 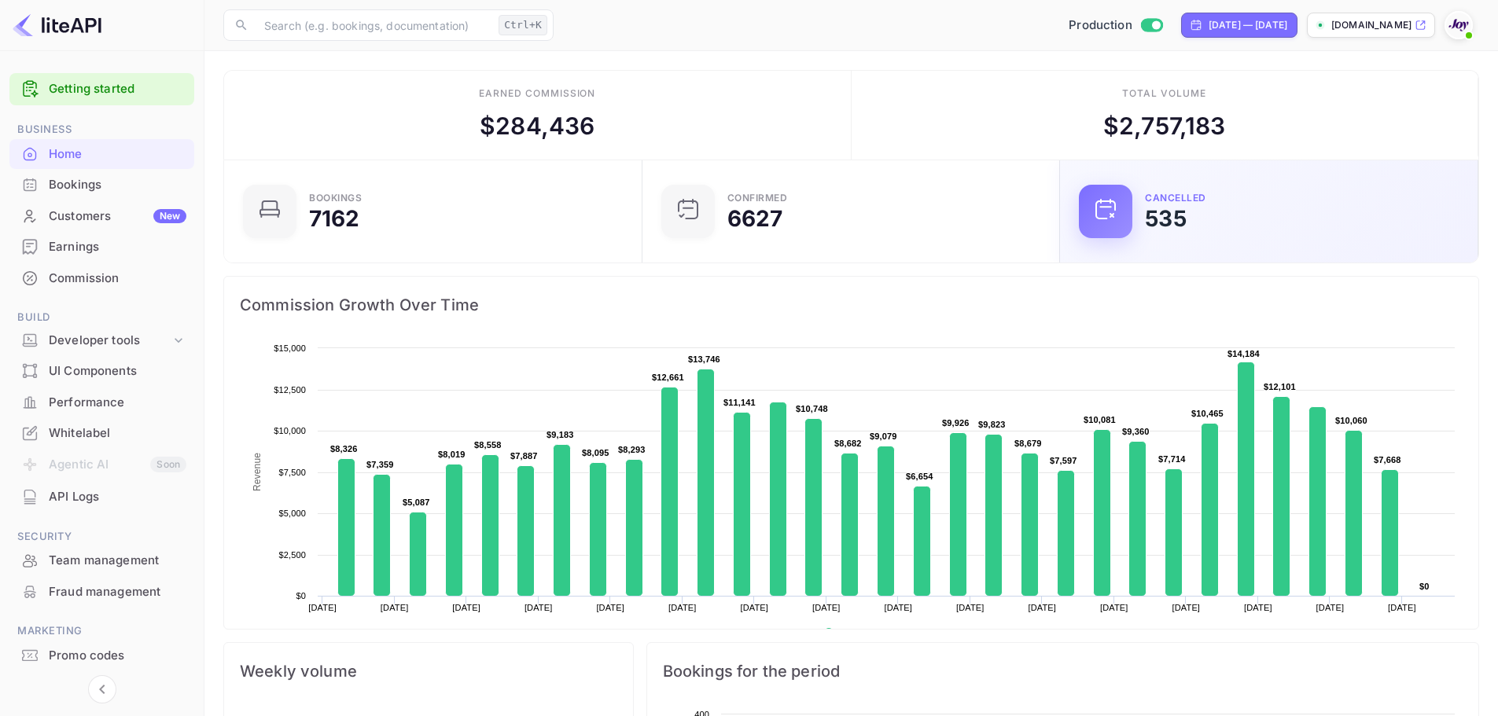 What do you see at coordinates (101, 246) in the screenshot?
I see `a: Earnings` at bounding box center [101, 246].